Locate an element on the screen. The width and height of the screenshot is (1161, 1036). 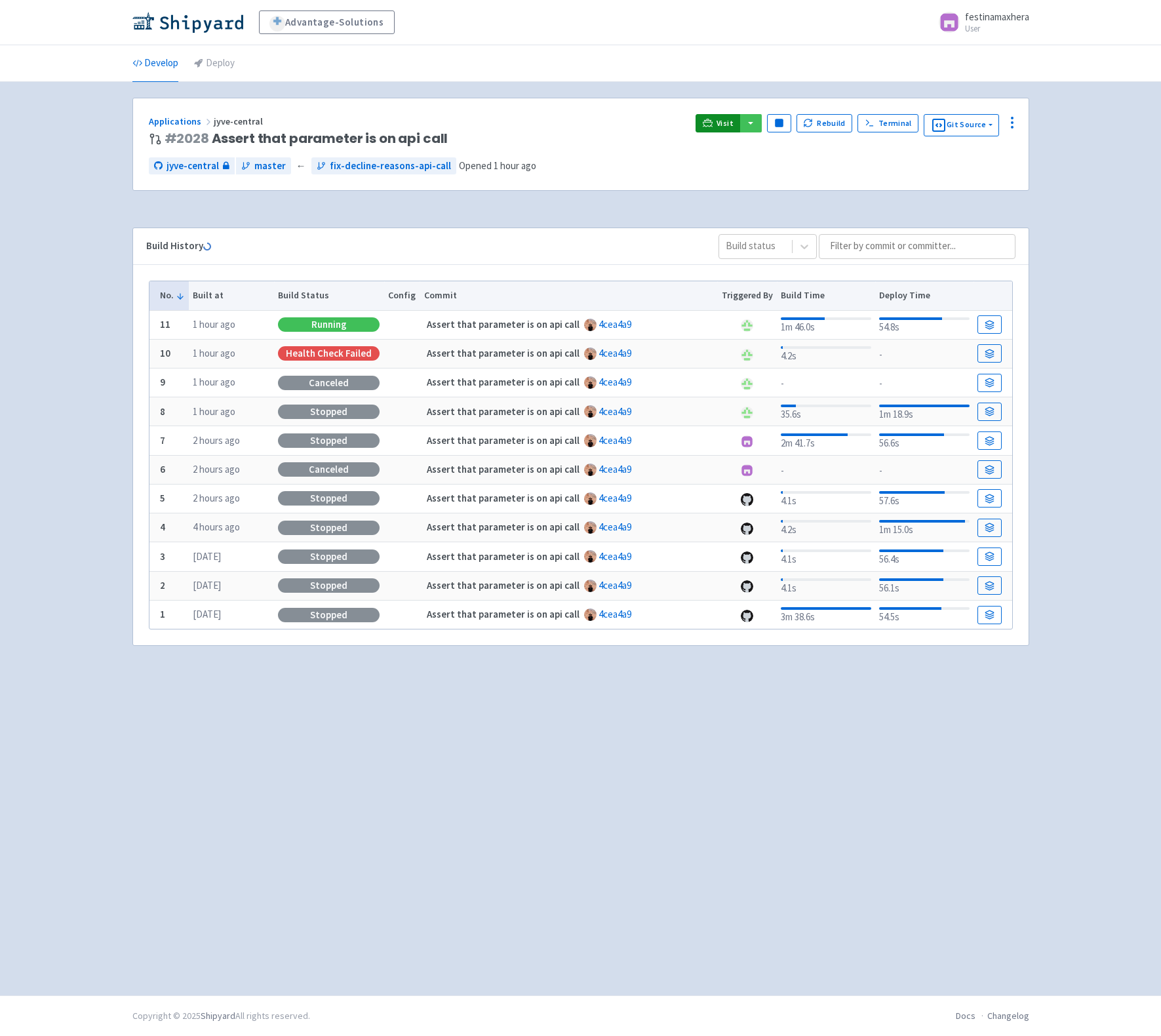
th: Config is located at coordinates (402, 296).